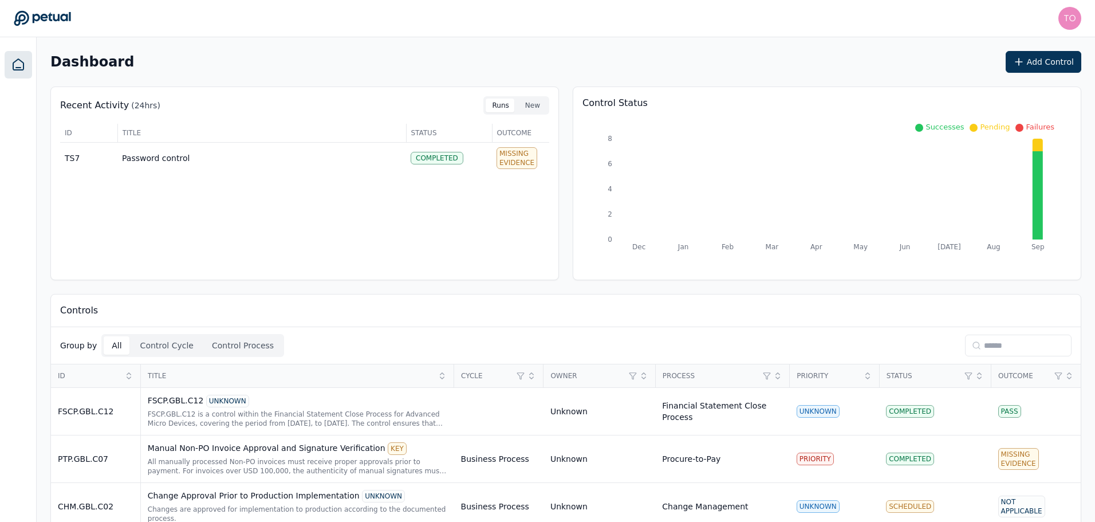 The height and width of the screenshot is (522, 1095). I want to click on div: PRIORITY, so click(815, 459).